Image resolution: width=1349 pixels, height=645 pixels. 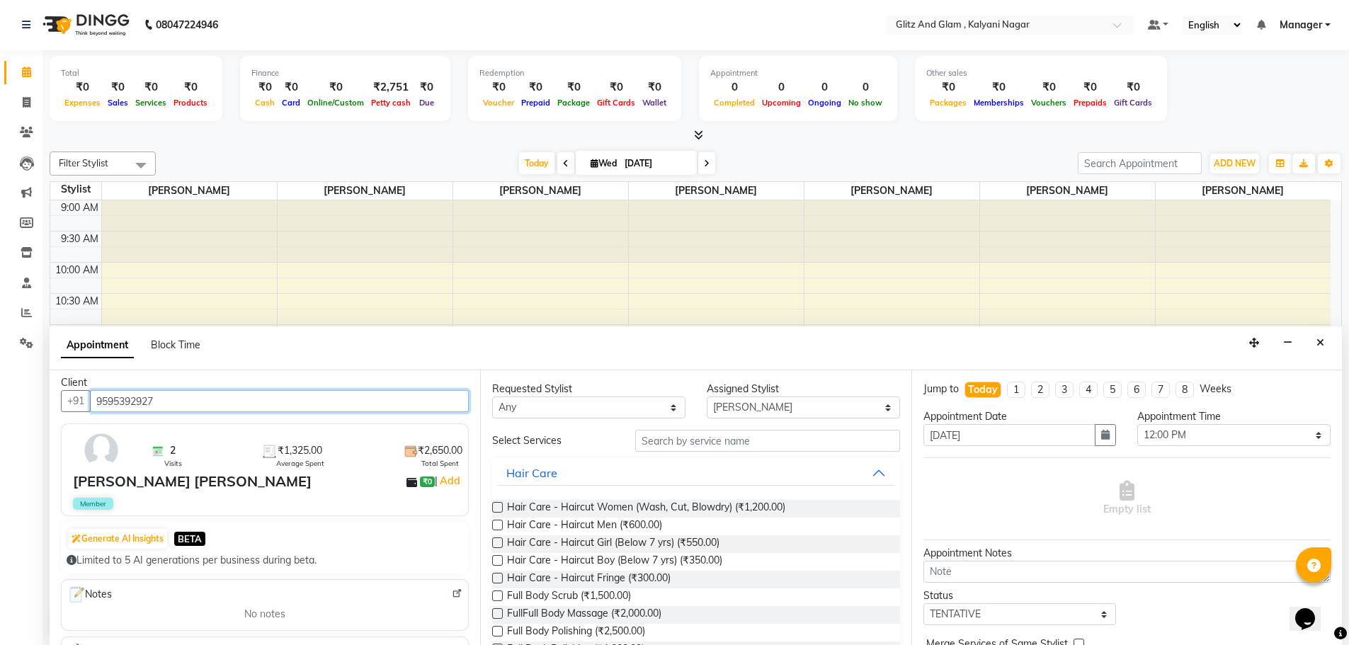 What do you see at coordinates (84, 163) in the screenshot?
I see `span: Filter Stylist` at bounding box center [84, 163].